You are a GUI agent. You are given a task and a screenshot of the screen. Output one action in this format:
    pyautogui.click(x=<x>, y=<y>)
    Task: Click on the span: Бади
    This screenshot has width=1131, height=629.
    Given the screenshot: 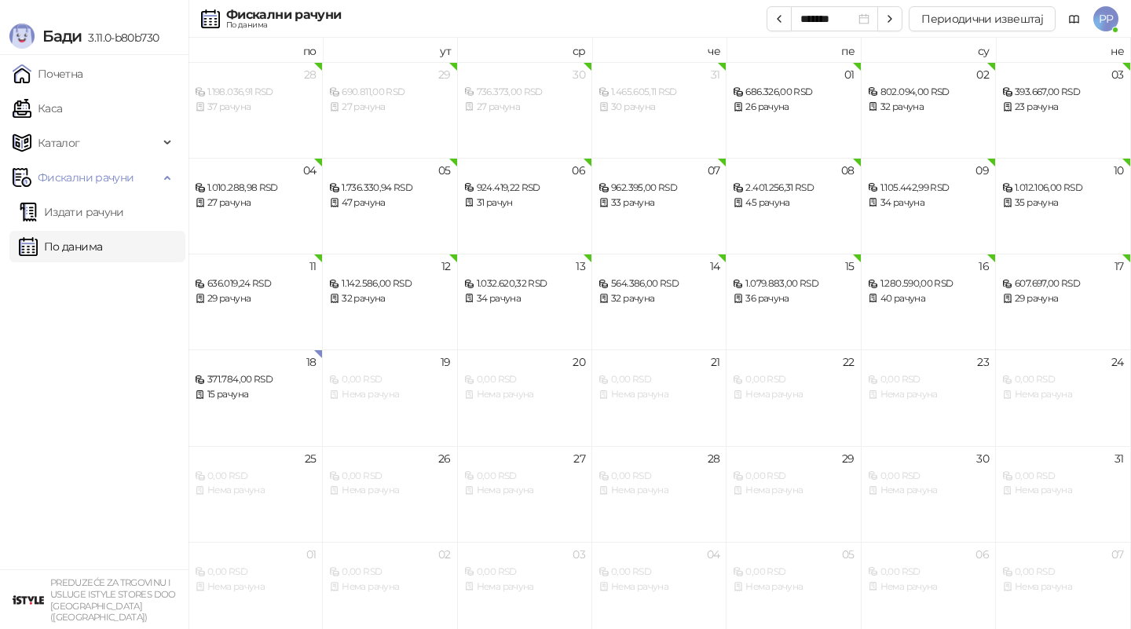 What is the action you would take?
    pyautogui.click(x=62, y=36)
    